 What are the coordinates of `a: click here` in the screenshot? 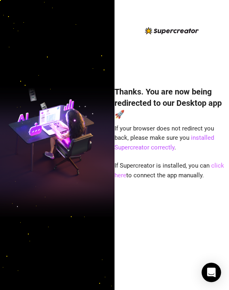 It's located at (169, 171).